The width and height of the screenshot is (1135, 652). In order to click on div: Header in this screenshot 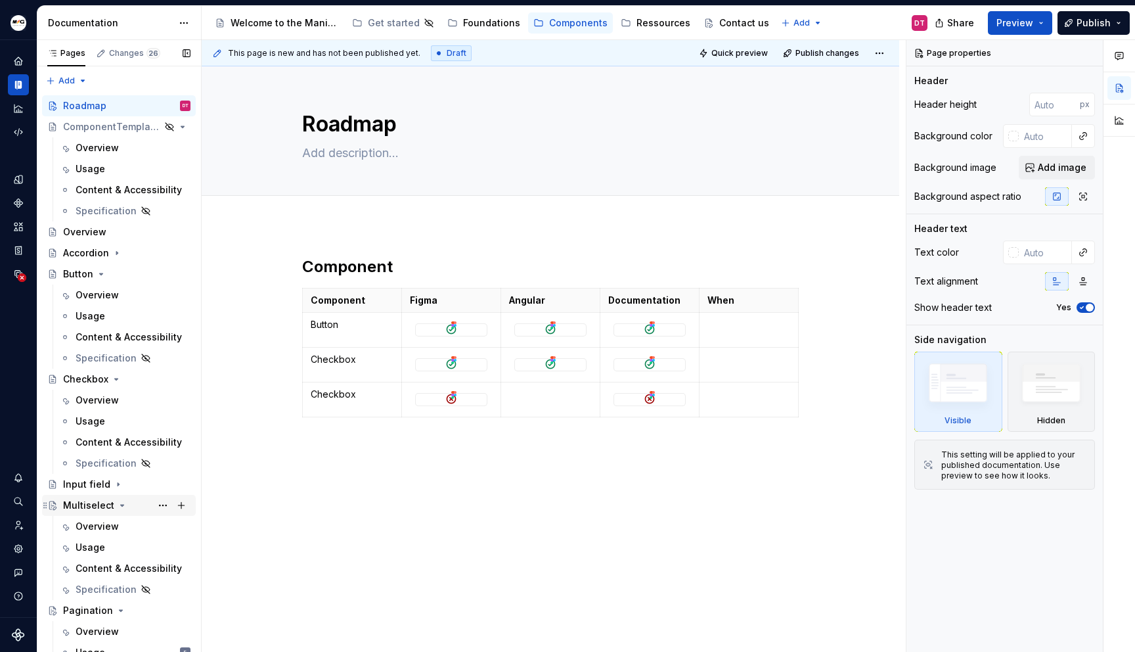, I will do `click(931, 81)`.